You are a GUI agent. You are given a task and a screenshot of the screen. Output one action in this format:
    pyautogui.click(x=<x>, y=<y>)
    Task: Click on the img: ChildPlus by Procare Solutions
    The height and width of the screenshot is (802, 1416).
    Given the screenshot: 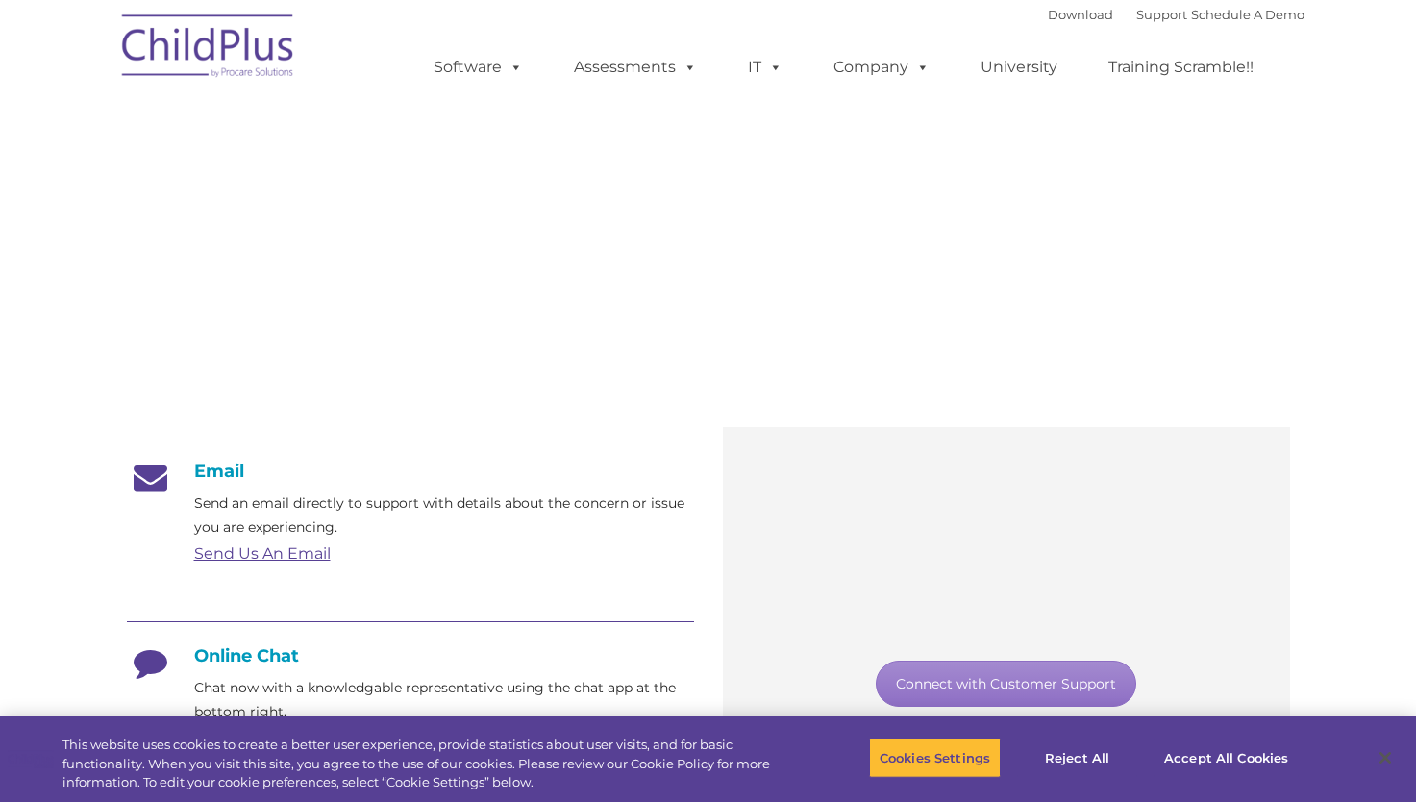 What is the action you would take?
    pyautogui.click(x=209, y=49)
    